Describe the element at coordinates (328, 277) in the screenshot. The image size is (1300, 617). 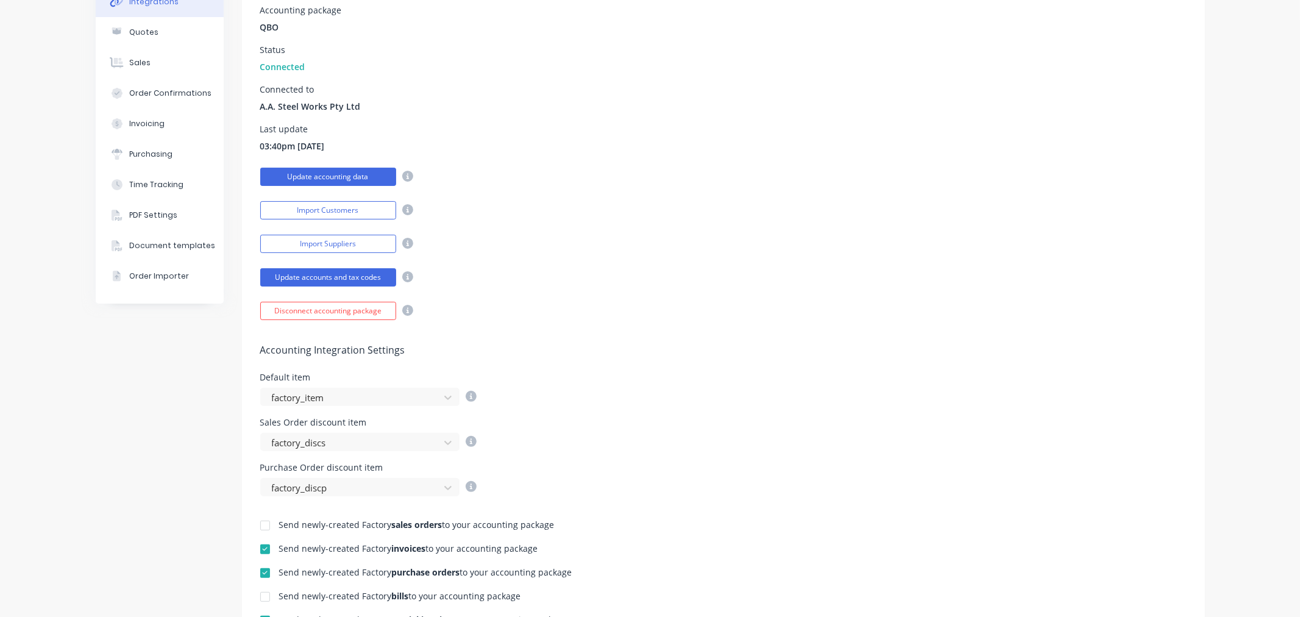
I see `button: Update accounts and tax codes` at that location.